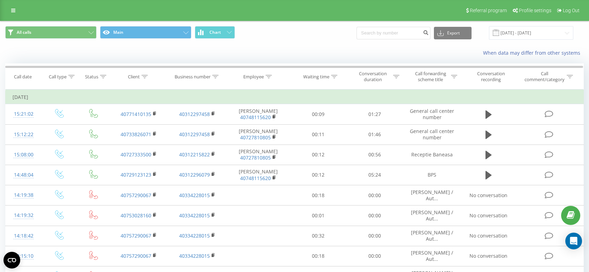 Image resolution: width=589 pixels, height=272 pixels. What do you see at coordinates (318, 216) in the screenshot?
I see `td: 00:01` at bounding box center [318, 216].